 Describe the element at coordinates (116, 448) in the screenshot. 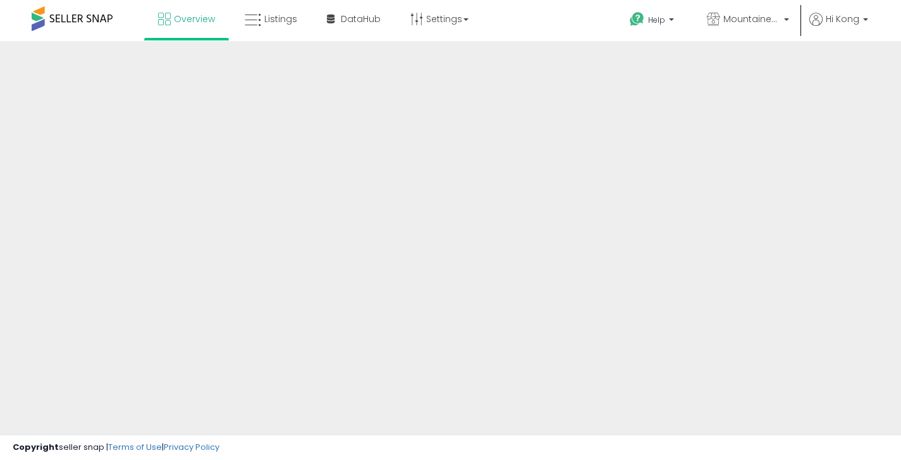

I see `div: seller snap | |` at that location.